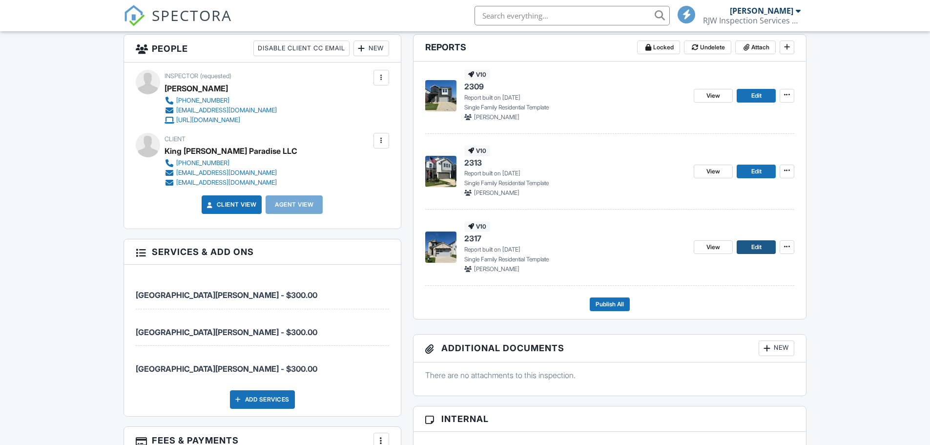 Image resolution: width=930 pixels, height=445 pixels. Describe the element at coordinates (192, 15) in the screenshot. I see `span: SPECTORA` at that location.